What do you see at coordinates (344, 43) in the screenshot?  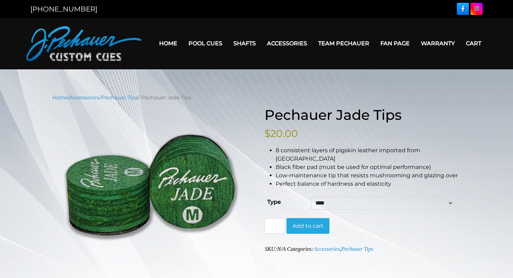 I see `a: Team Pechauer` at bounding box center [344, 43].